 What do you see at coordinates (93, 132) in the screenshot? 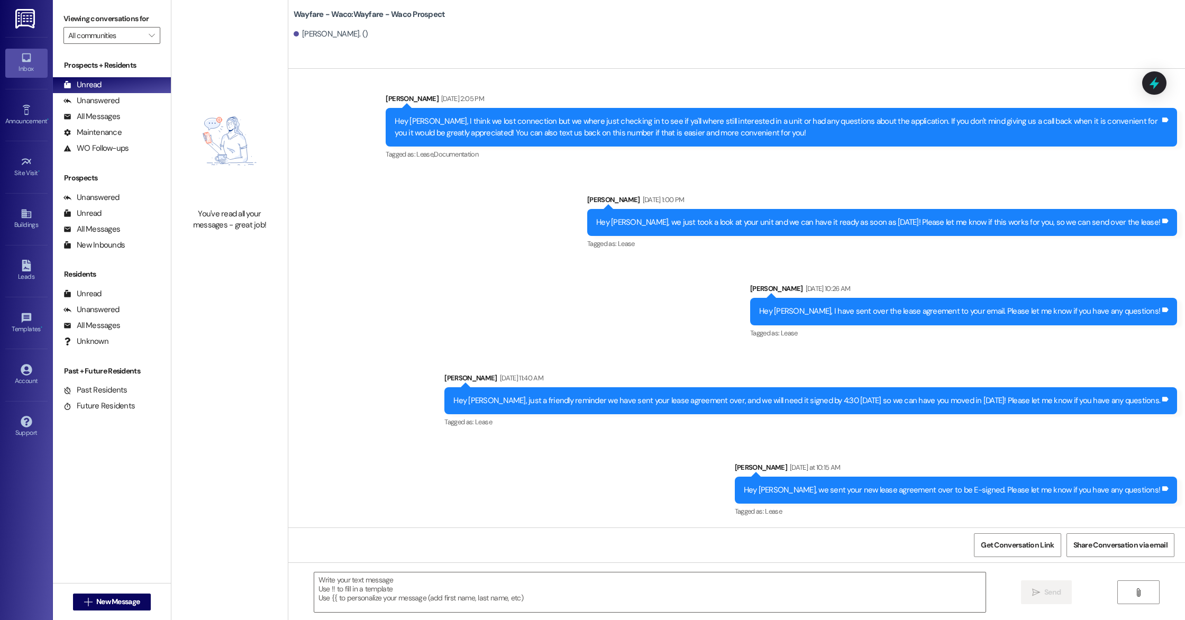
I see `div: Maintenance` at bounding box center [93, 132].